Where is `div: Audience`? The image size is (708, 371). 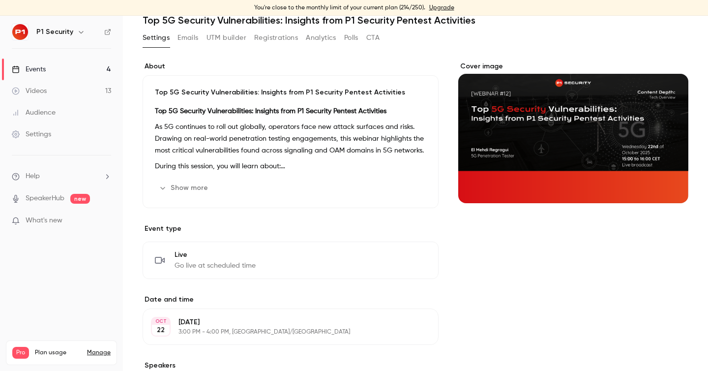 div: Audience is located at coordinates (33, 113).